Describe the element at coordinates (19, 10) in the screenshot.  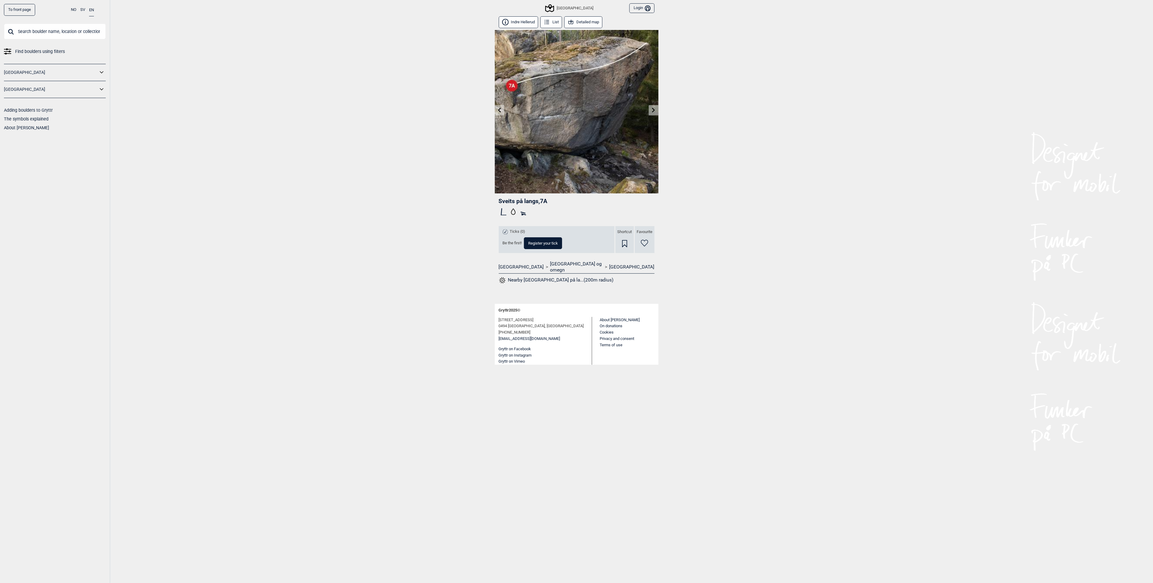
I see `a: To front page` at that location.